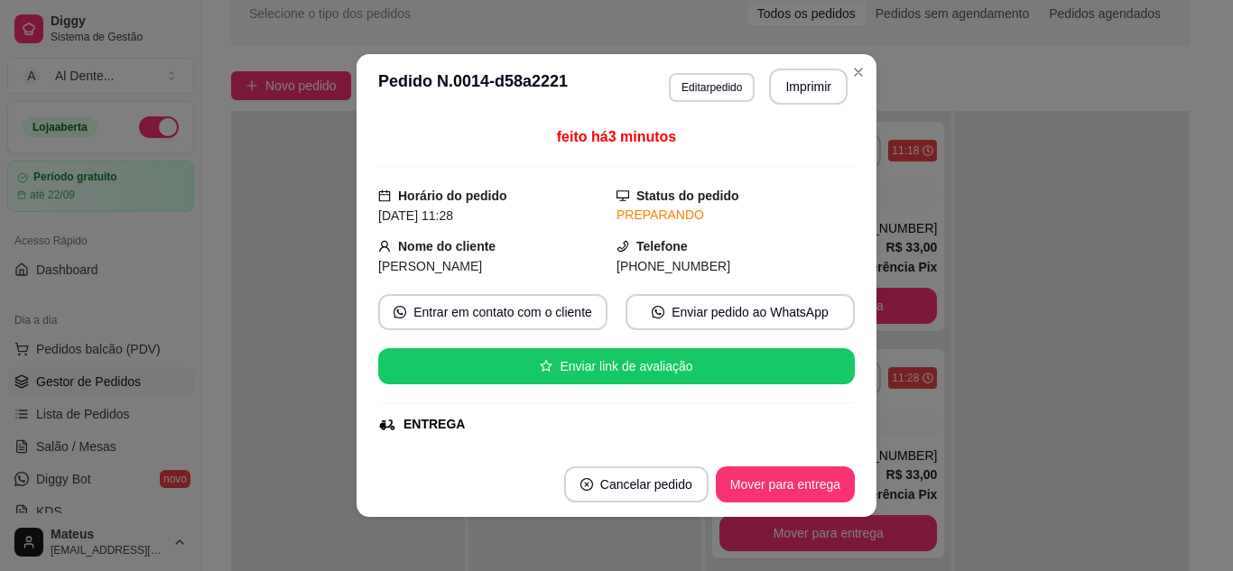  What do you see at coordinates (740, 312) in the screenshot?
I see `button: whats-appEnviar pedido ao WhatsApp` at bounding box center [740, 312].